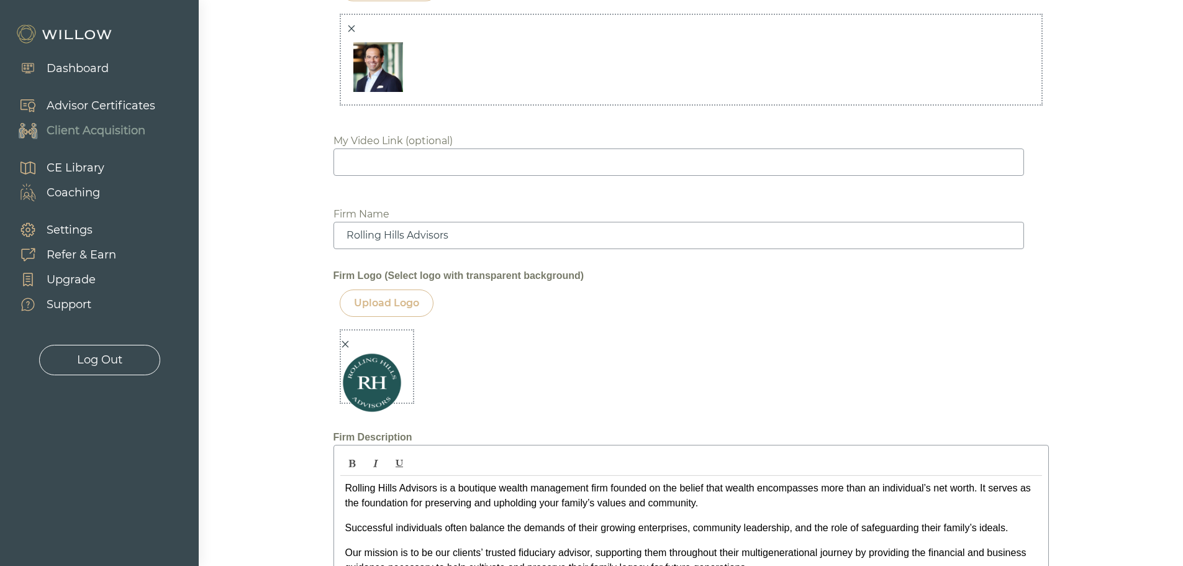 This screenshot has width=1183, height=566. What do you see at coordinates (55, 193) in the screenshot?
I see `a: Coaching` at bounding box center [55, 193].